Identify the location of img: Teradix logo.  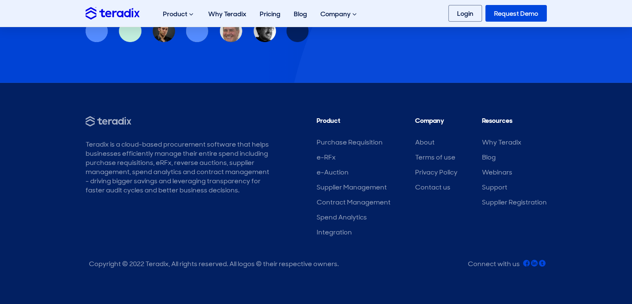
(113, 13).